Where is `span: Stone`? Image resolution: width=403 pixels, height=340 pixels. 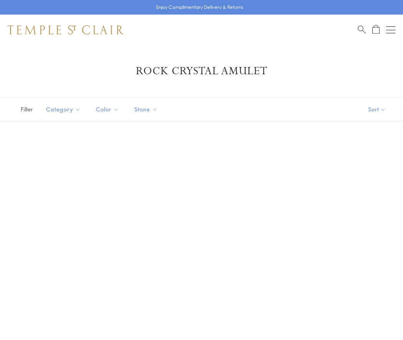
span: Stone is located at coordinates (147, 109).